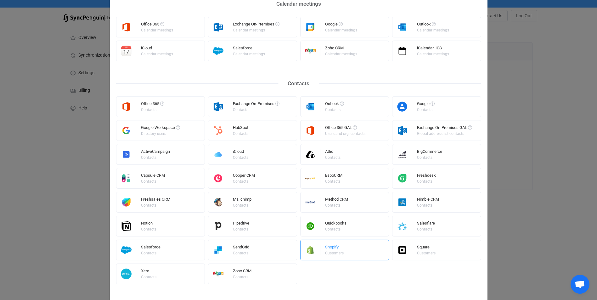  I want to click on div: BigCommerce, so click(429, 153).